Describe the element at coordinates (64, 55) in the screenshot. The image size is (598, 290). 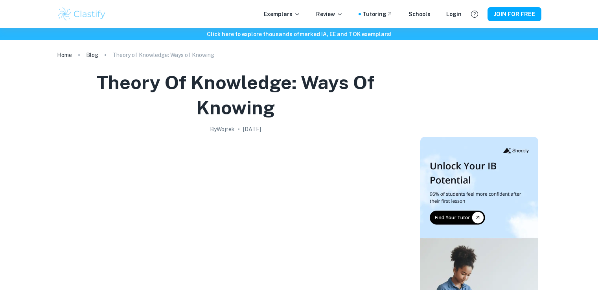
I see `a: Home` at that location.